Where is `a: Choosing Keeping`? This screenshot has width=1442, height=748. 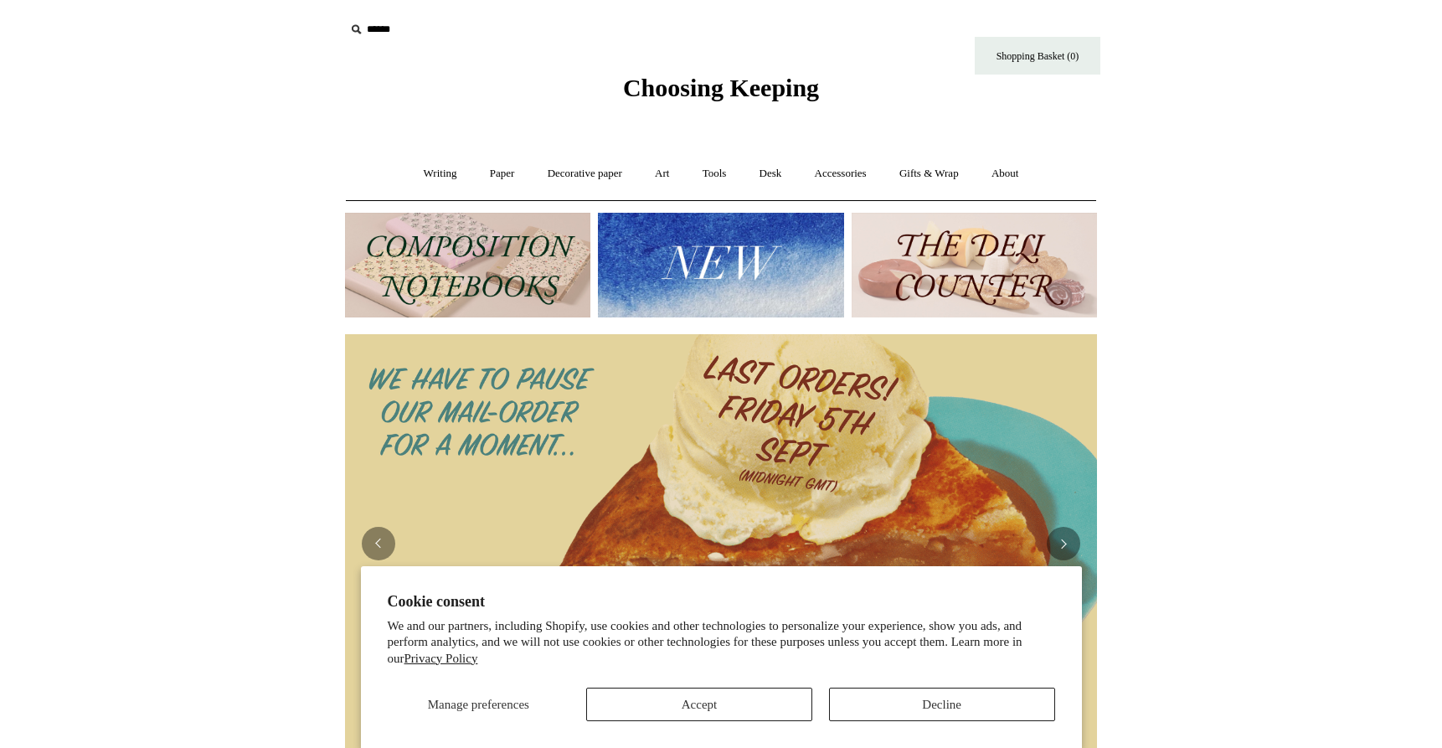 a: Choosing Keeping is located at coordinates (721, 93).